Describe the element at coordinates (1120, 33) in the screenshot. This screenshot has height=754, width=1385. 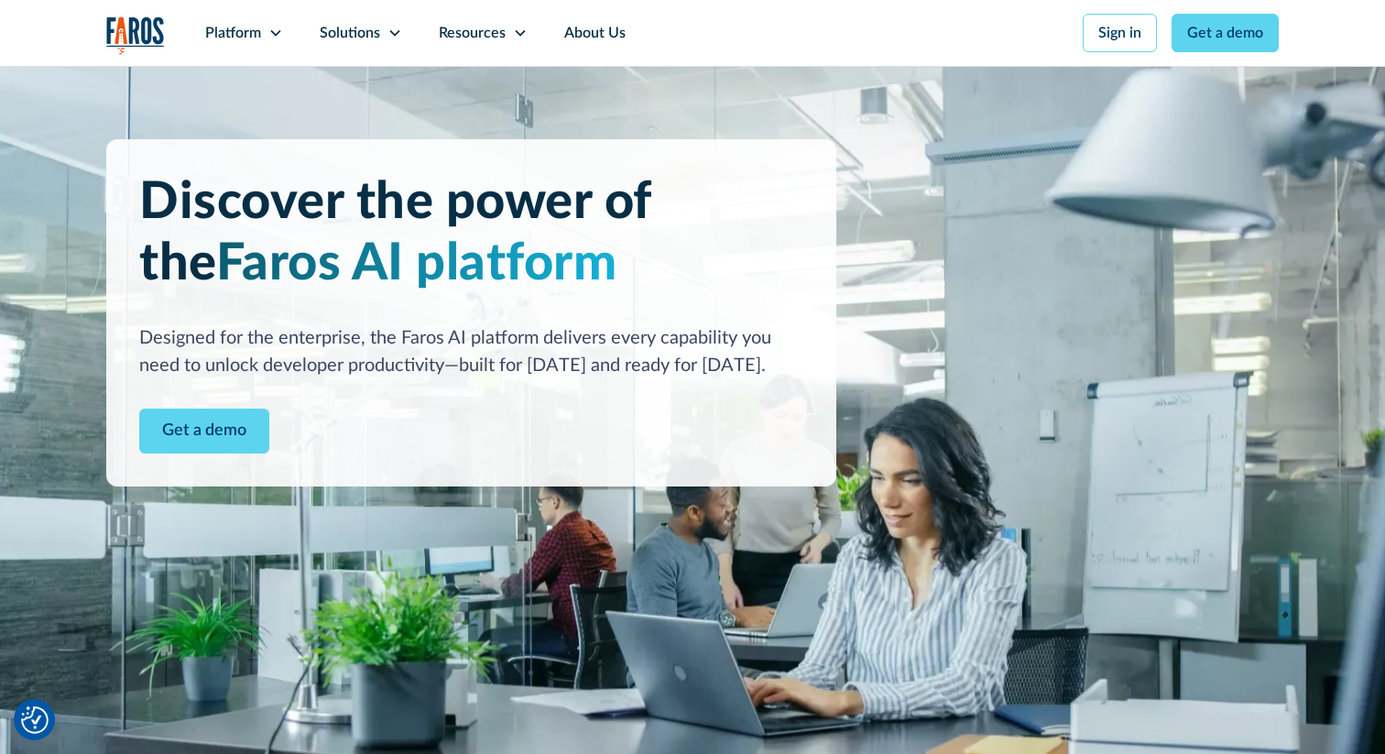
I see `a: Sign in` at that location.